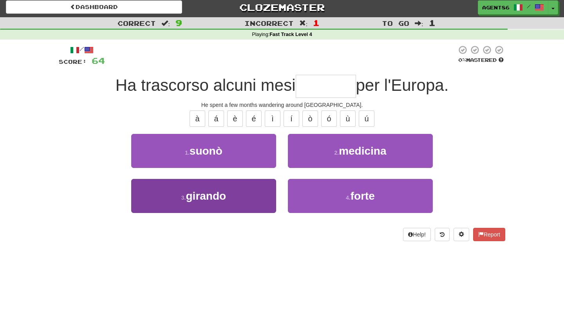  I want to click on span: forte, so click(363, 196).